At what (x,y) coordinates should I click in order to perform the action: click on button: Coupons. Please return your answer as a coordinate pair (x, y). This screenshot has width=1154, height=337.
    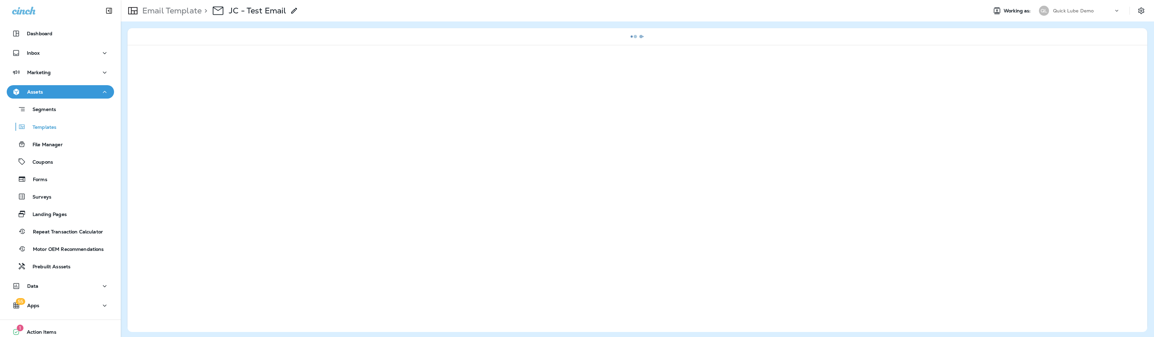
    Looking at the image, I should click on (60, 162).